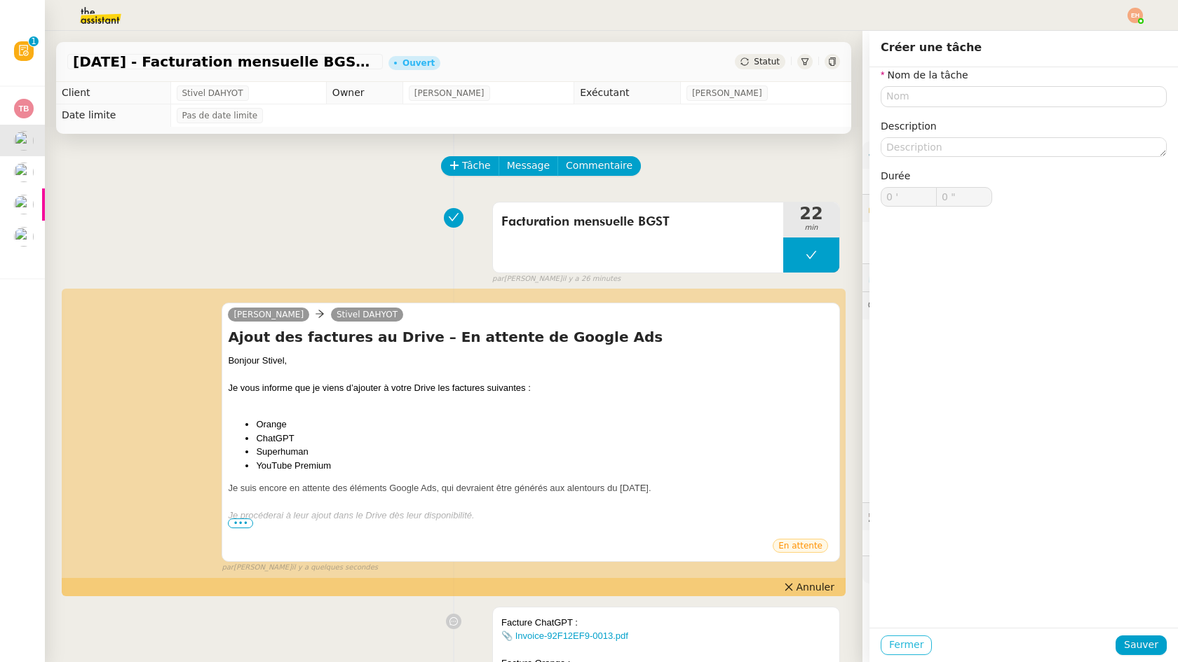 The image size is (1178, 662). I want to click on span: Créer une tâche, so click(931, 47).